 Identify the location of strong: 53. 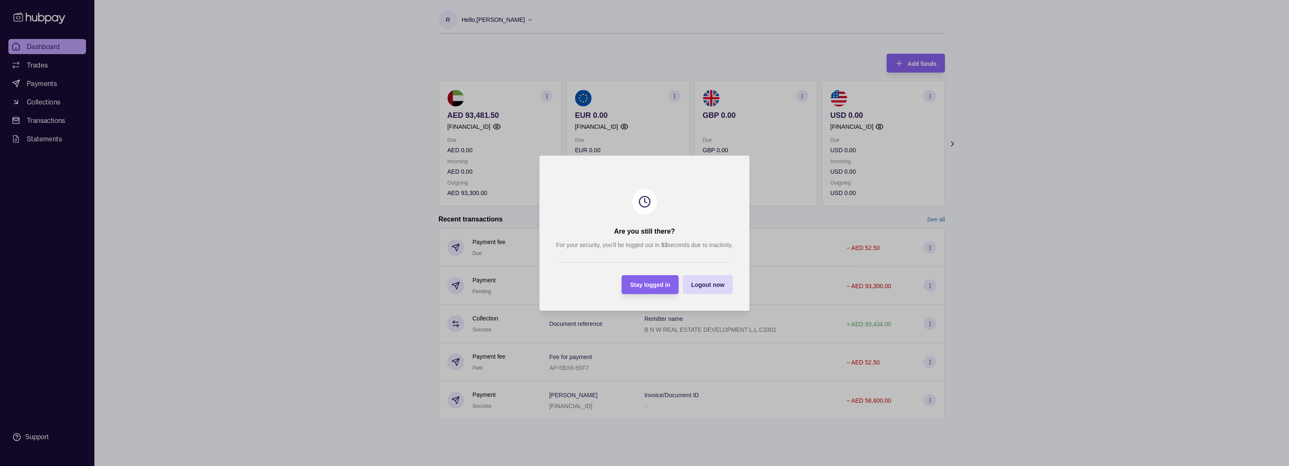
(665, 245).